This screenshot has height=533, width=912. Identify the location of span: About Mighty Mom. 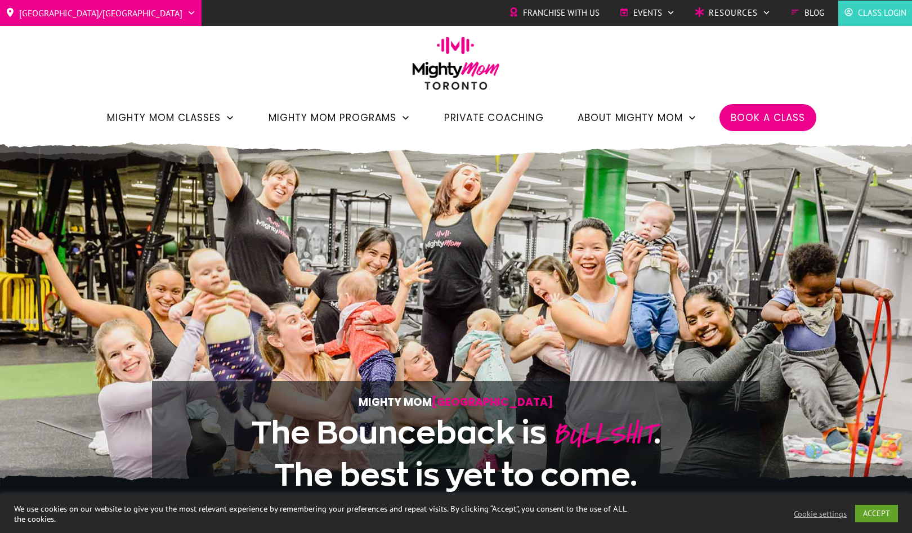
(630, 118).